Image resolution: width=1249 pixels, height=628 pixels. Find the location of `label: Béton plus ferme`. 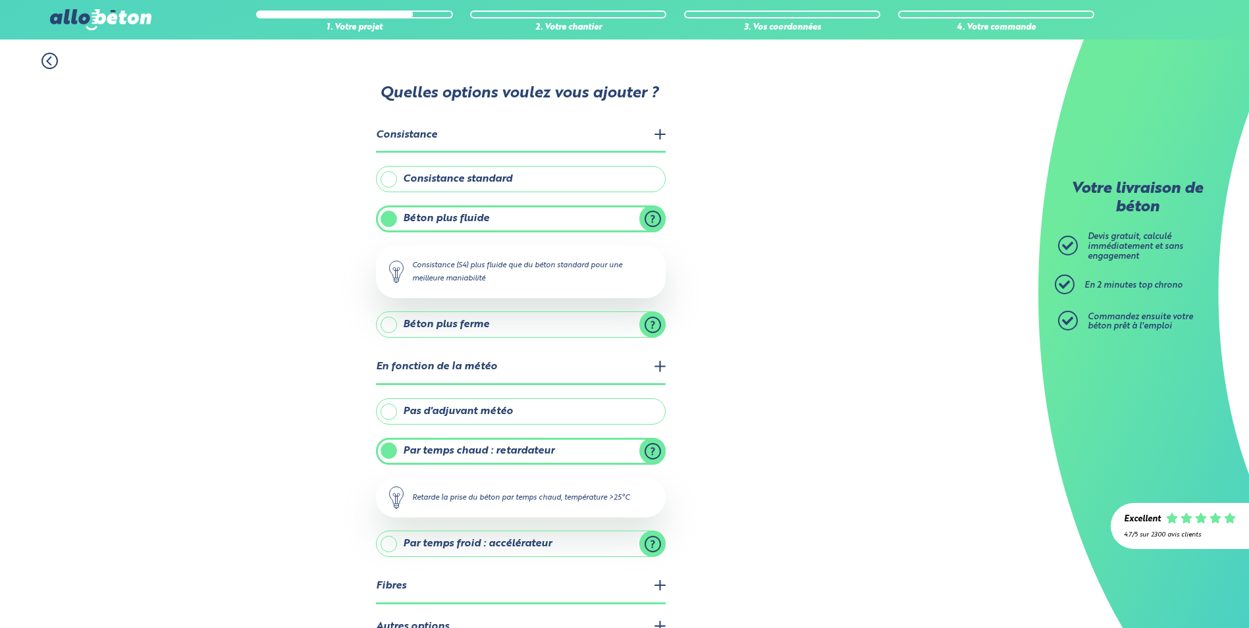

label: Béton plus ferme is located at coordinates (521, 325).